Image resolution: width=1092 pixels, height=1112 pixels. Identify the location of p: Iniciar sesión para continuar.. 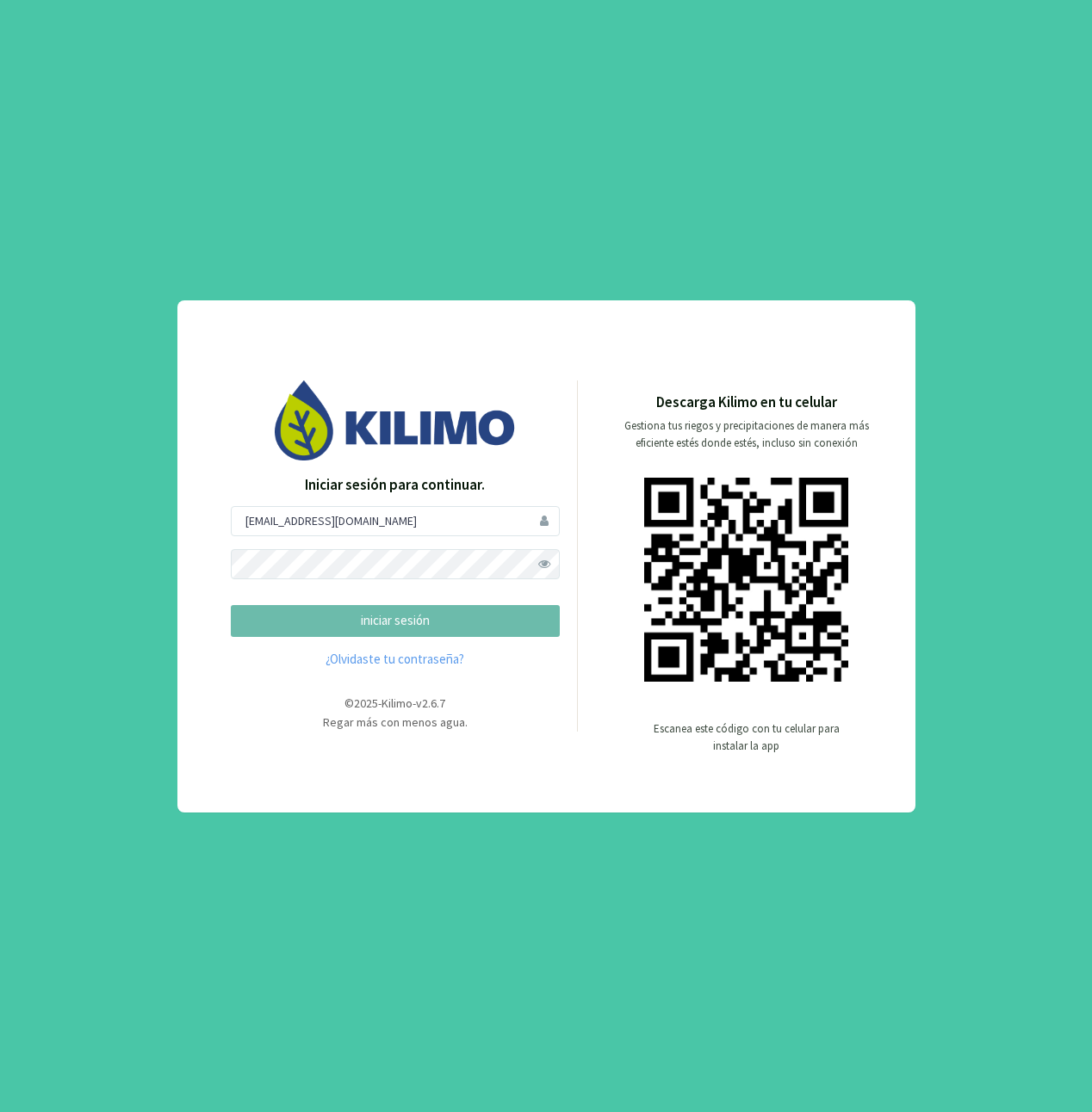
(395, 485).